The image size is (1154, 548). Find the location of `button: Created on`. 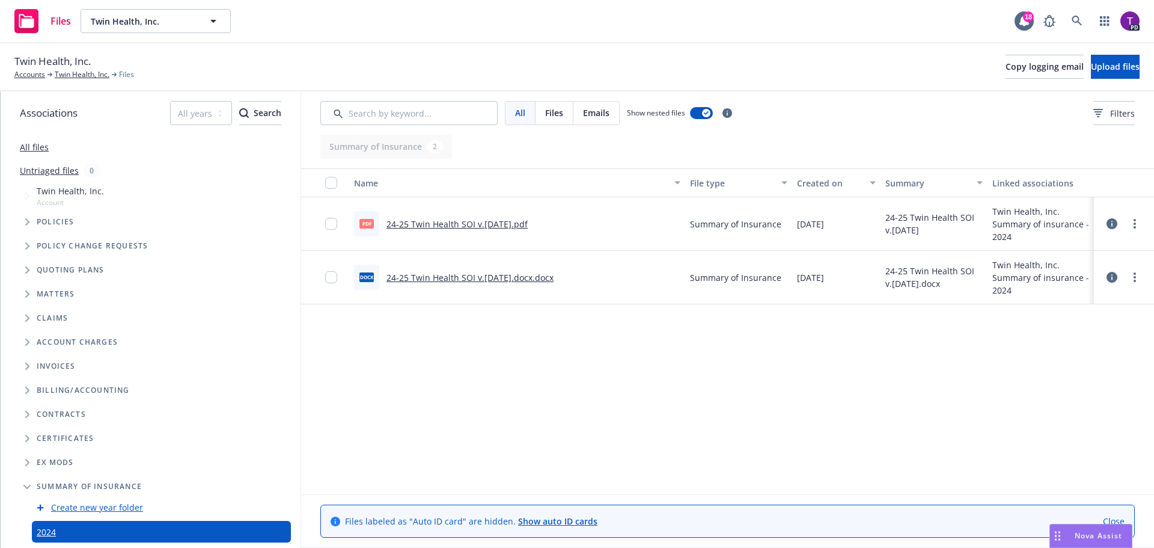

button: Created on is located at coordinates (837, 183).